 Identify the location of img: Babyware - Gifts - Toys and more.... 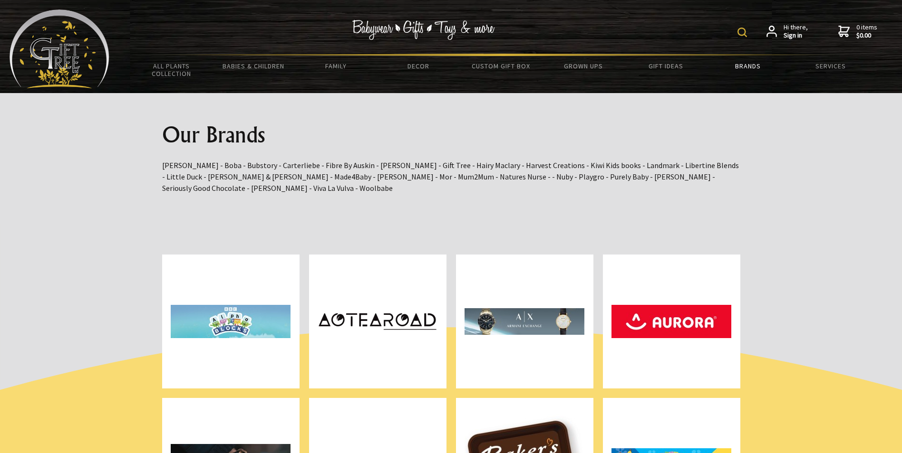
(59, 49).